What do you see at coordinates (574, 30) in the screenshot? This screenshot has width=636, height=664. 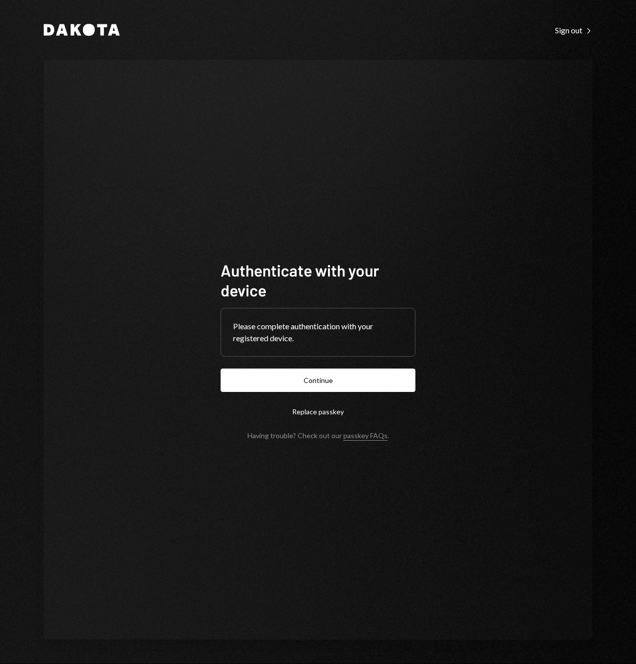 I see `div: Sign out` at bounding box center [574, 30].